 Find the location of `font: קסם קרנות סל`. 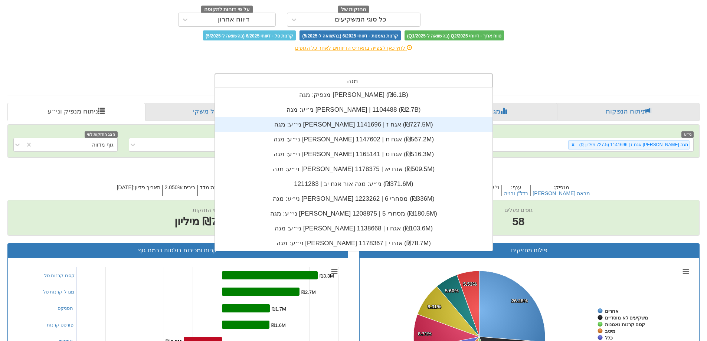

font: קסם קרנות סל is located at coordinates (59, 275).